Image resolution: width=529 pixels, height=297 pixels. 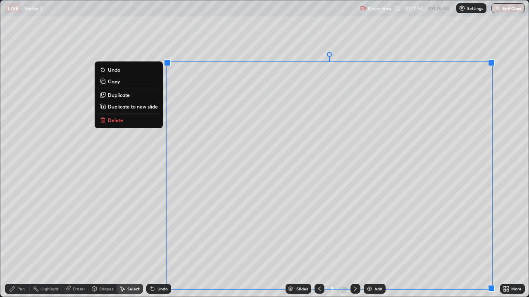 What do you see at coordinates (33, 8) in the screenshot?
I see `p: Vector 2` at bounding box center [33, 8].